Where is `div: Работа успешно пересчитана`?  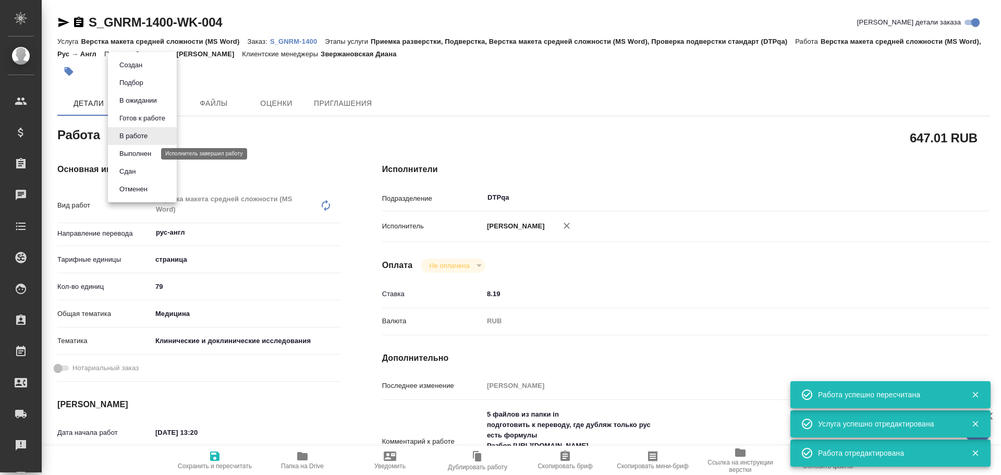 div: Работа успешно пересчитана is located at coordinates (887, 395).